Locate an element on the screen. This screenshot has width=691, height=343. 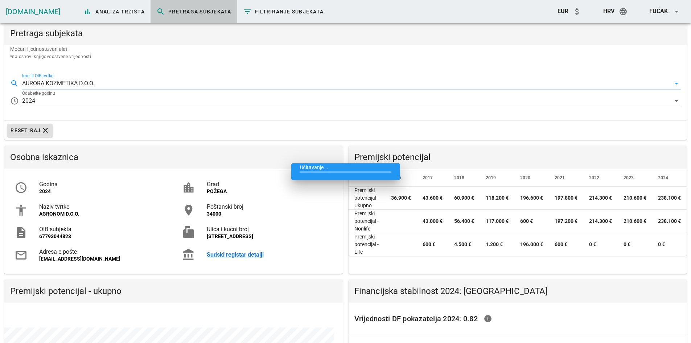
div: Učitavanje... is located at coordinates (346, 172).